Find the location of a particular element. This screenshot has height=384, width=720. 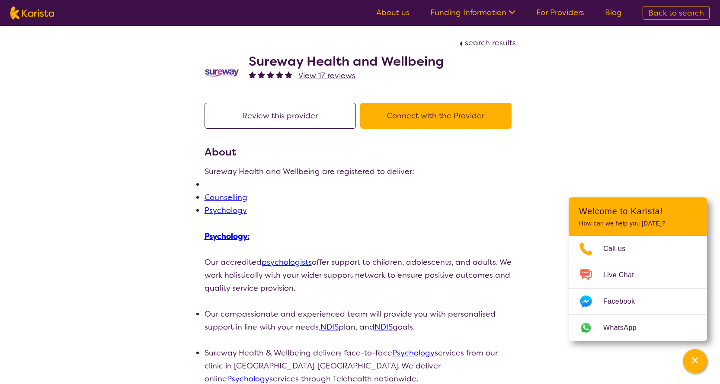

h2: Sureway Health and Wellbeing is located at coordinates (346, 61).